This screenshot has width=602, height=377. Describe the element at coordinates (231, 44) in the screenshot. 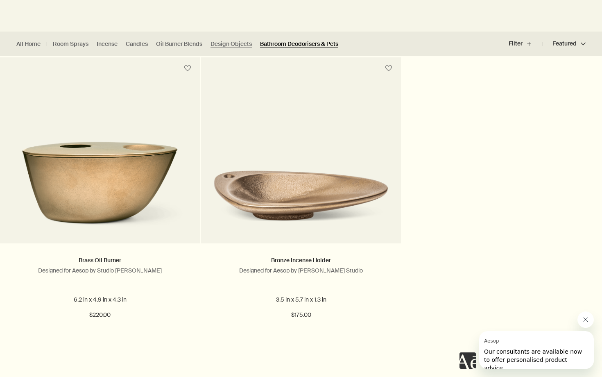

I see `a: Design Objects` at that location.